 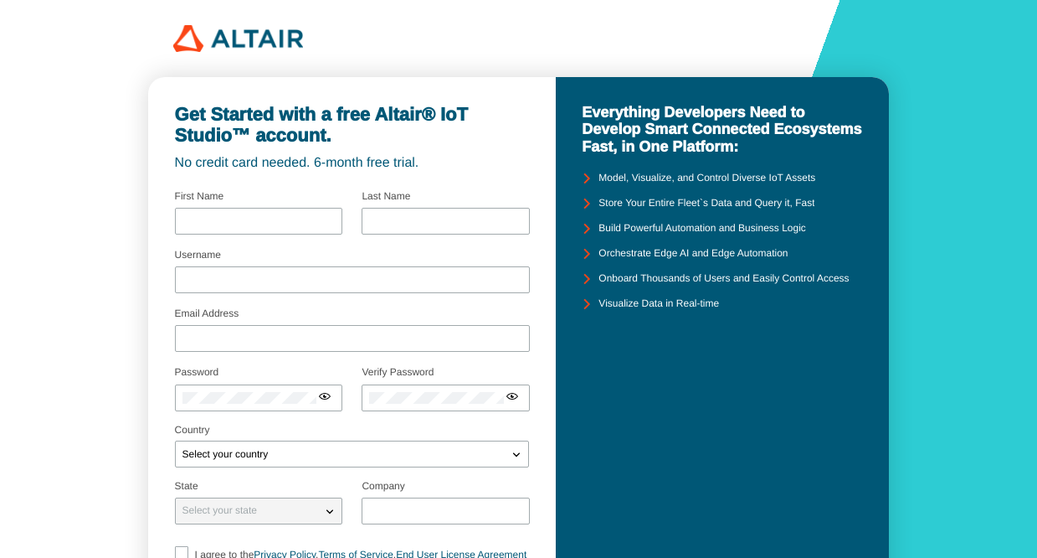 I want to click on label: Email Address, so click(x=207, y=313).